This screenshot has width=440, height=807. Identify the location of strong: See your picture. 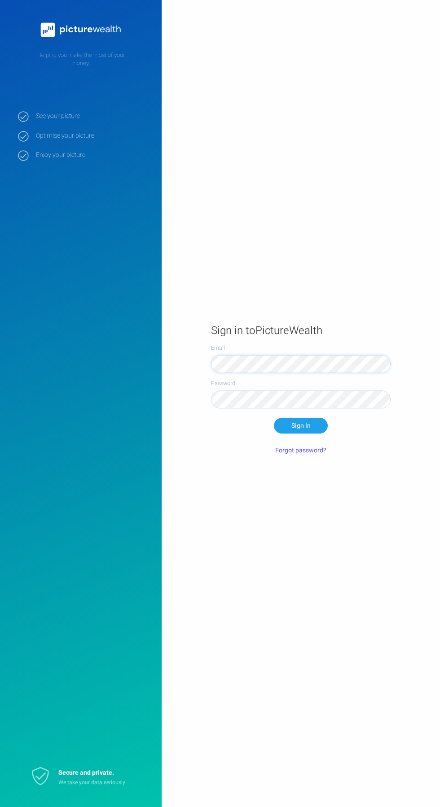
(92, 116).